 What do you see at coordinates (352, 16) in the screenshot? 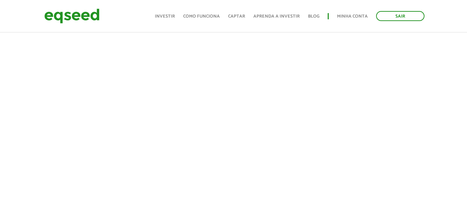
I see `a: Minha conta` at bounding box center [352, 16].